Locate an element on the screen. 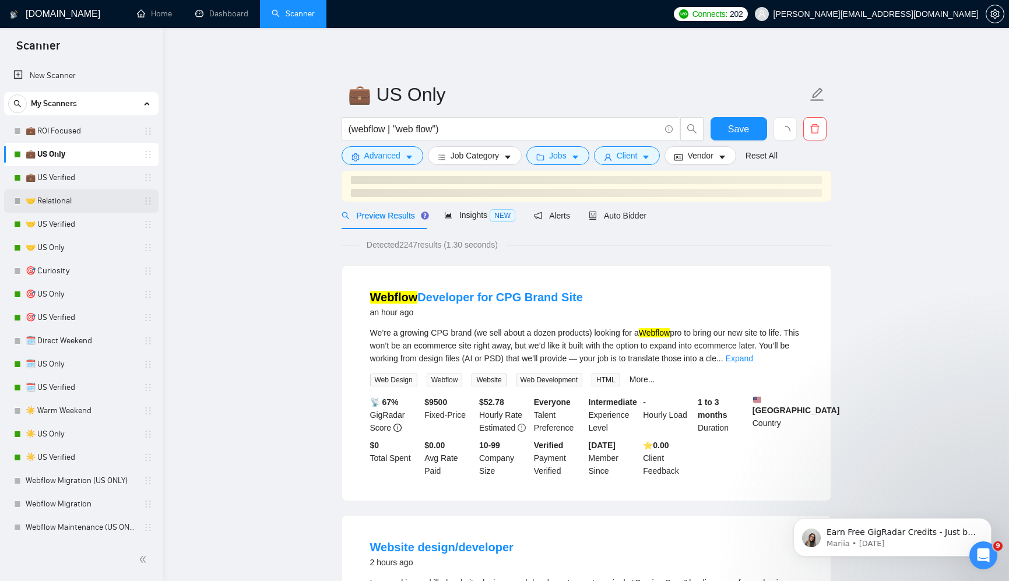  span: Advanced is located at coordinates (382, 156).